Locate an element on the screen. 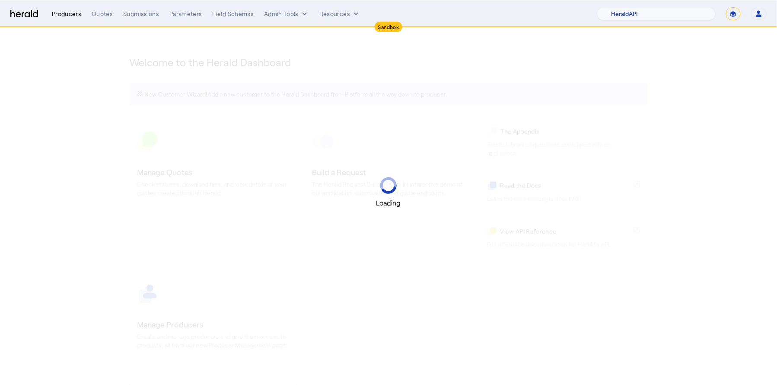 The image size is (777, 385). div: Sandbox is located at coordinates (389, 27).